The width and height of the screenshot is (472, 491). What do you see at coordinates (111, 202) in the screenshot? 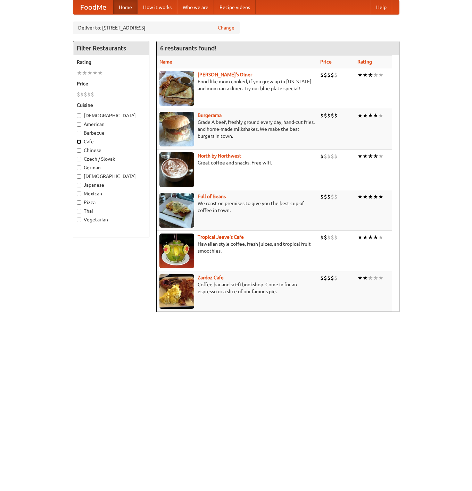
I see `label: Pizza` at bounding box center [111, 202].